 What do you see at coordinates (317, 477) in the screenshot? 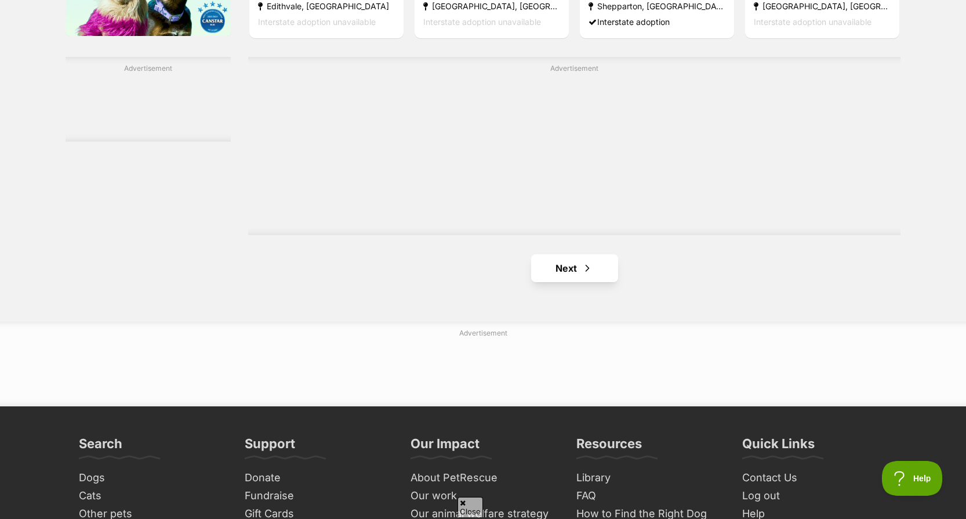
I see `a: Donate` at bounding box center [317, 477].